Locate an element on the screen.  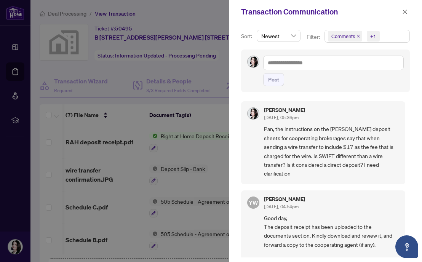
p: Filter: is located at coordinates (314, 37).